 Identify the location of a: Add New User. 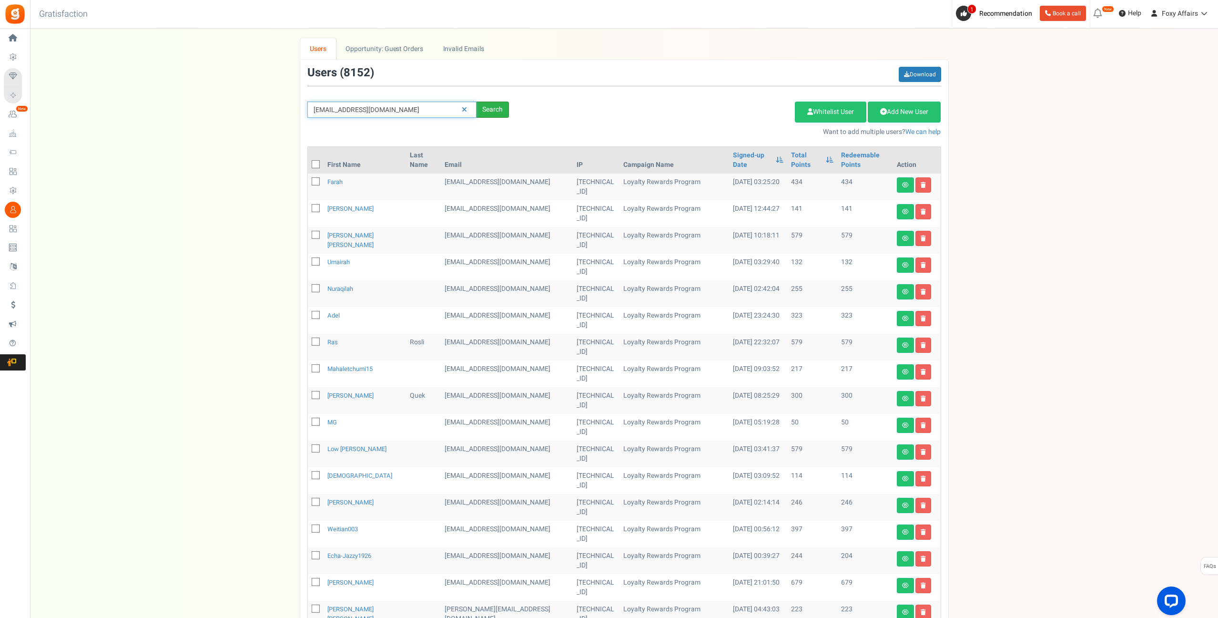
(904, 112).